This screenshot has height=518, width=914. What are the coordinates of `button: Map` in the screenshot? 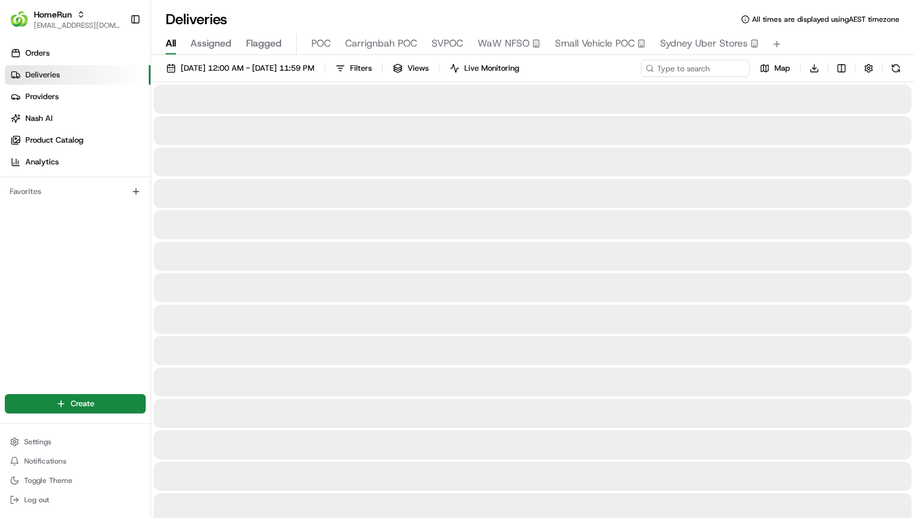 It's located at (775, 68).